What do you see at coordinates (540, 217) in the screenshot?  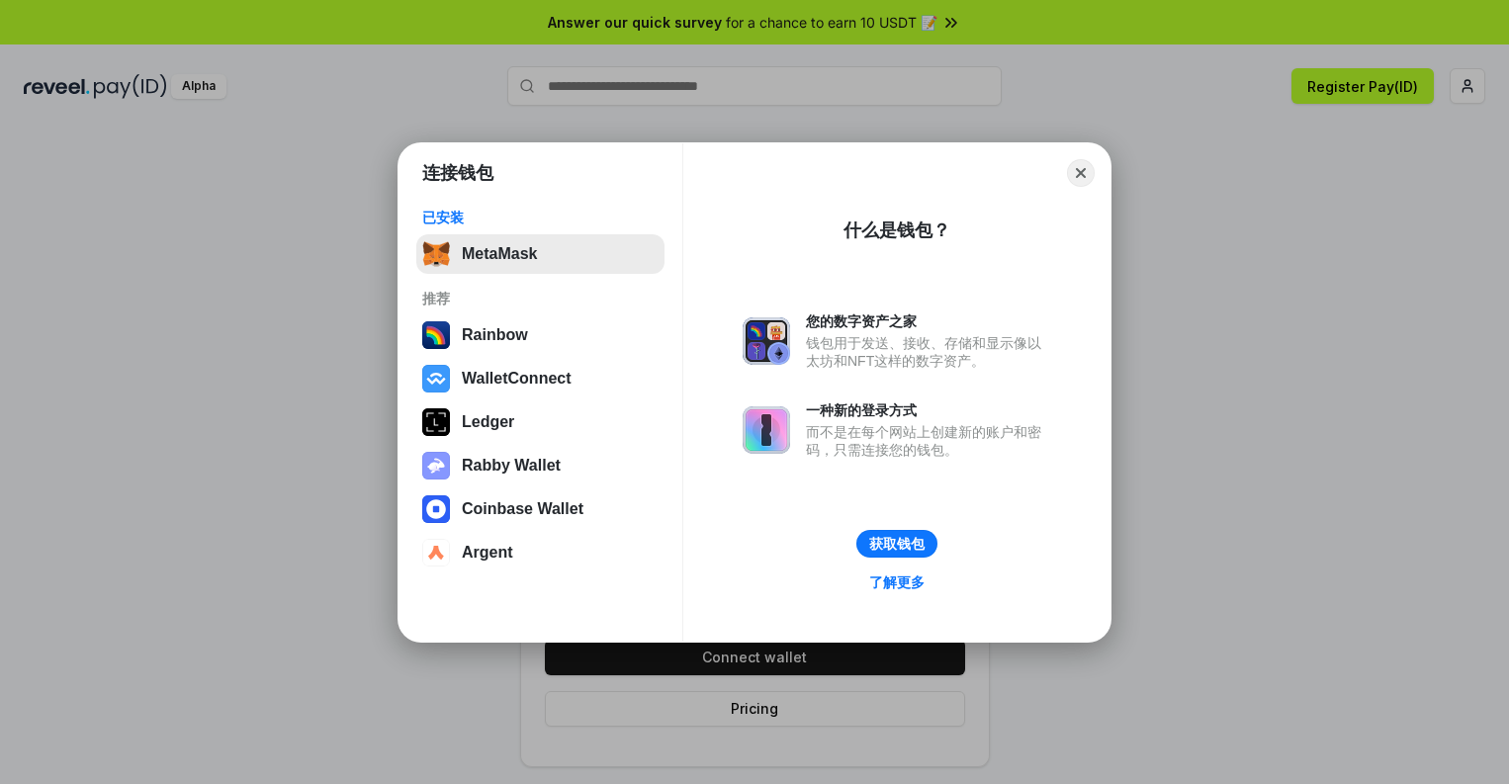 I see `div: 已安装` at bounding box center [540, 217].